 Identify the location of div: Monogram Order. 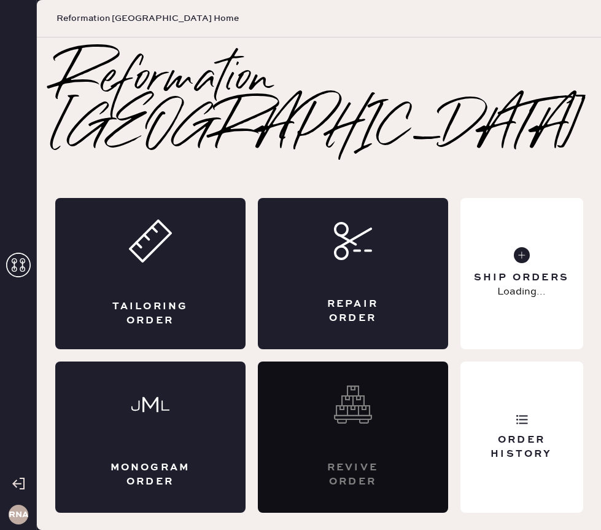
(151, 474).